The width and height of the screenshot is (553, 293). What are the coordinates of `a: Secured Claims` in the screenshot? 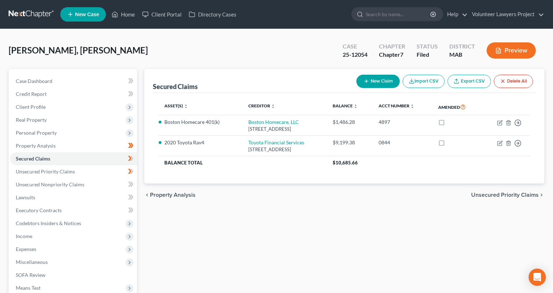 It's located at (74, 159).